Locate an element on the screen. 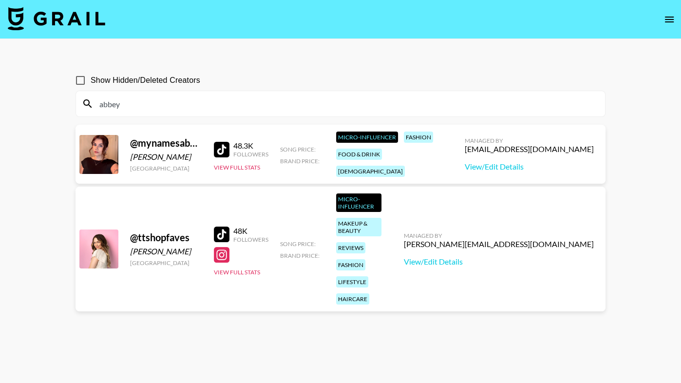 The height and width of the screenshot is (383, 681). div: lifestyle is located at coordinates (352, 281).